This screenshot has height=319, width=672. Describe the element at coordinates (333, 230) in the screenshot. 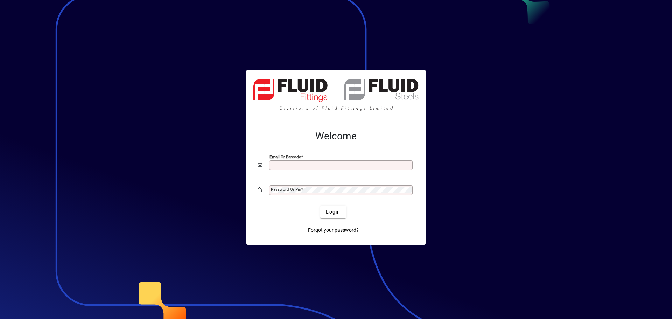

I see `span: Forgot your password?` at that location.